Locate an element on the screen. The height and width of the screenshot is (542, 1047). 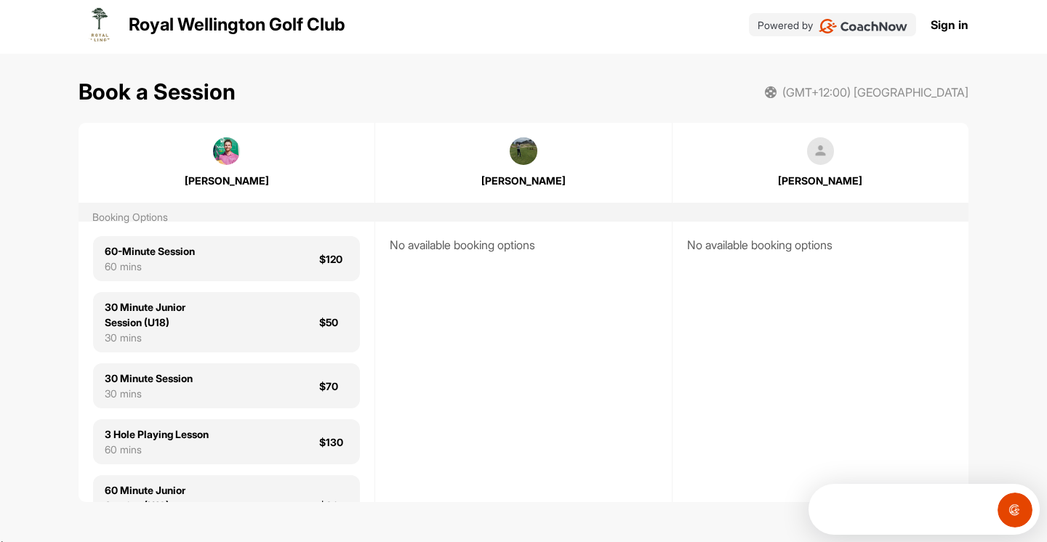
div: 30 Minute Session is located at coordinates (148, 378).